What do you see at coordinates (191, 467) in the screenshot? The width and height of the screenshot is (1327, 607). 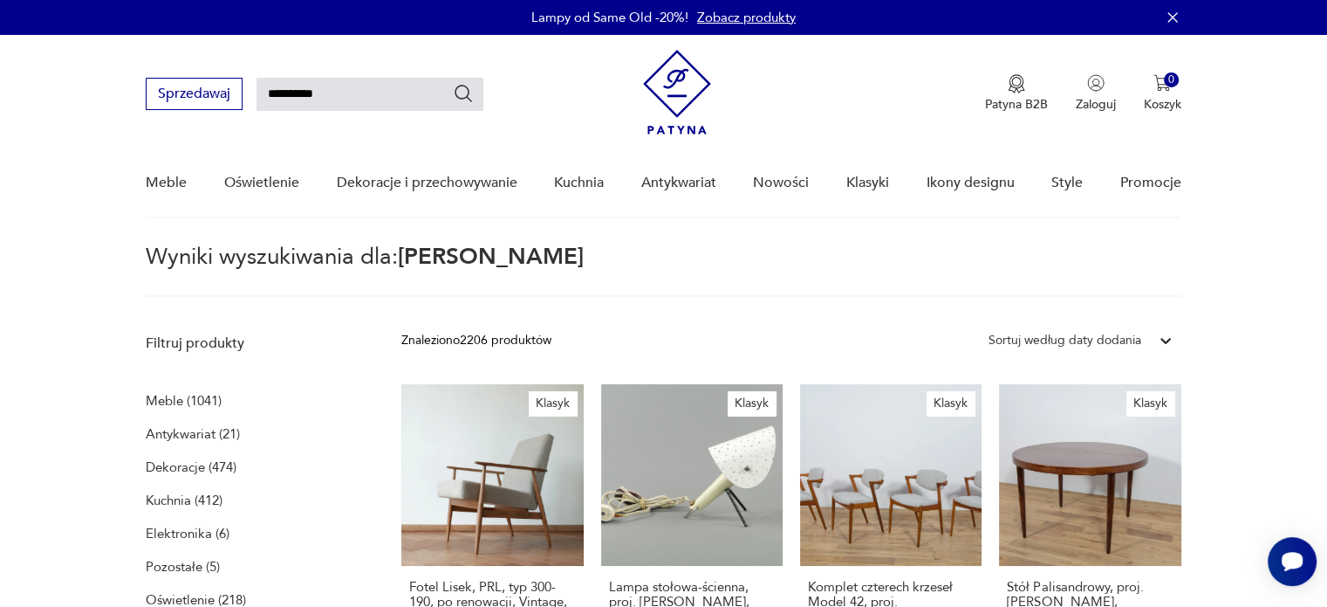 I see `p: Dekoracje (474)` at bounding box center [191, 467].